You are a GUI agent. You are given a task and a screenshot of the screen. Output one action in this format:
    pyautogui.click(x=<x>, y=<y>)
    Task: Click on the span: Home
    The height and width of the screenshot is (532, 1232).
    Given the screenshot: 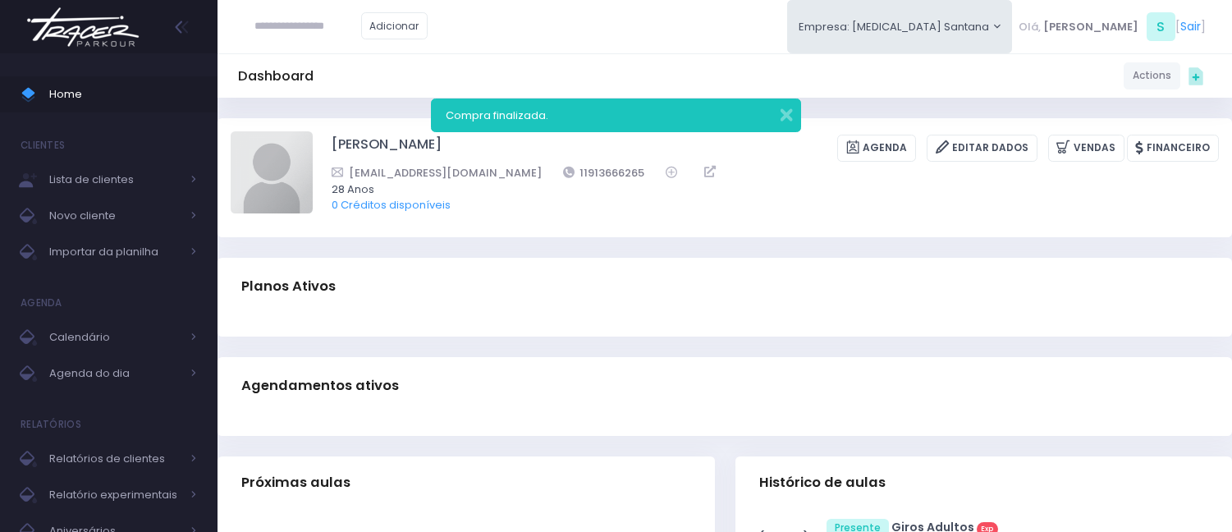 What is the action you would take?
    pyautogui.click(x=123, y=94)
    